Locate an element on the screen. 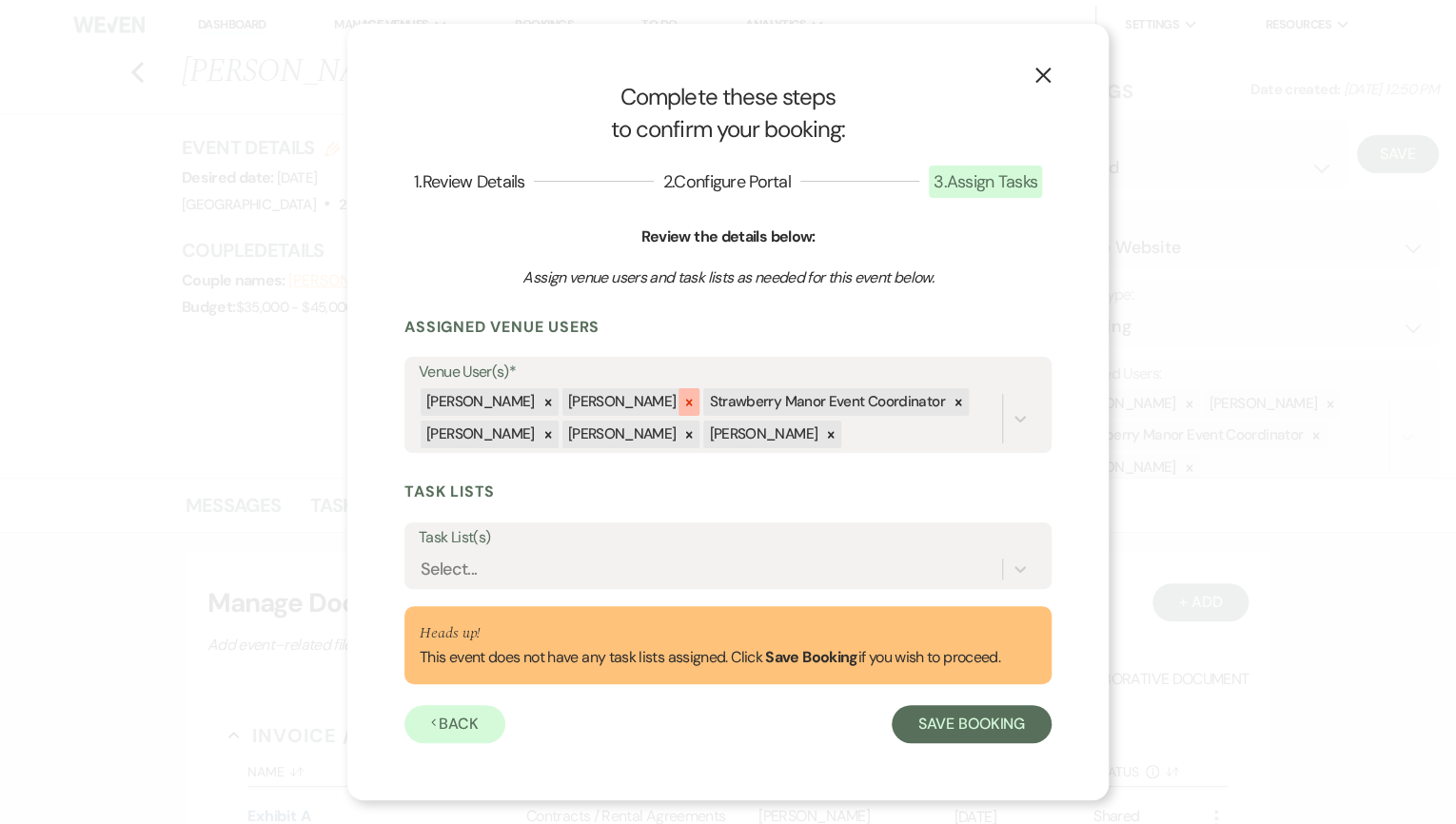 The image size is (1456, 824). h1: Complete these steps to confirm your booking: is located at coordinates (728, 112).